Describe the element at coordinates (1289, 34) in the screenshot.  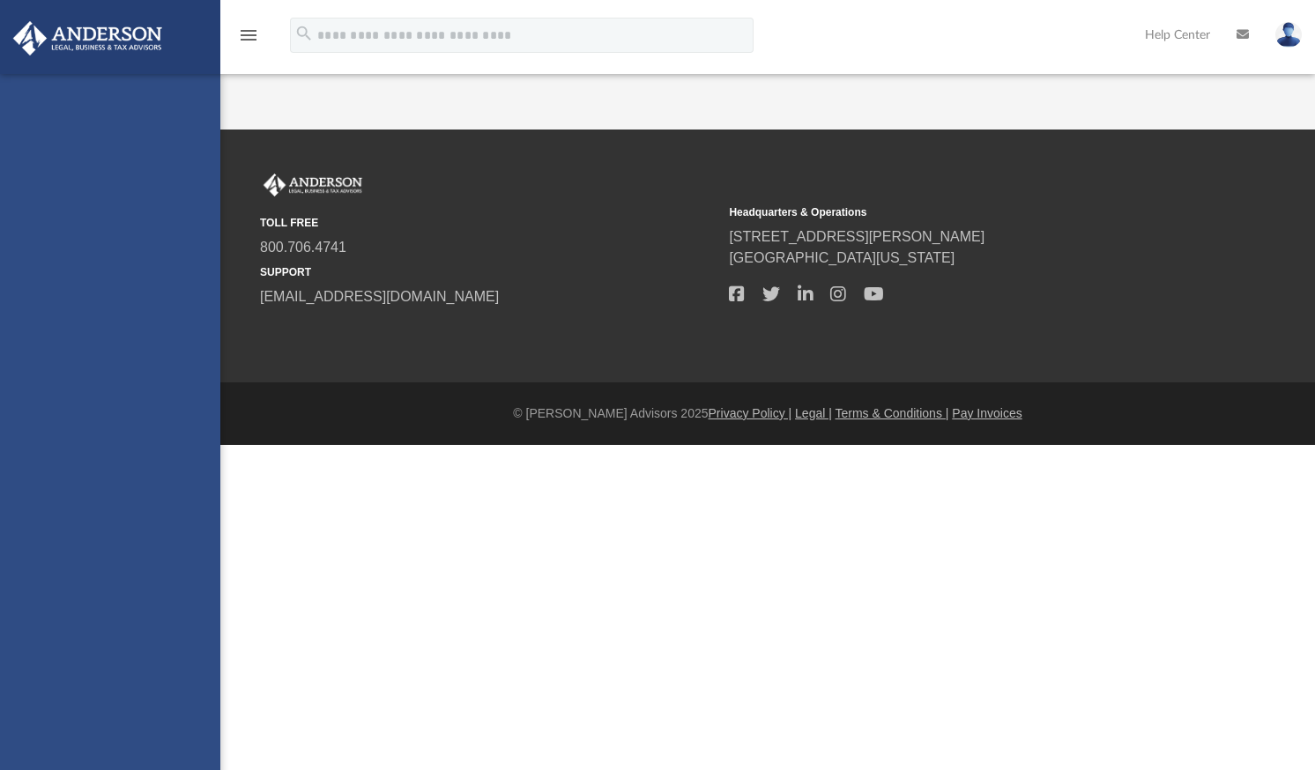
I see `img: User Pic` at that location.